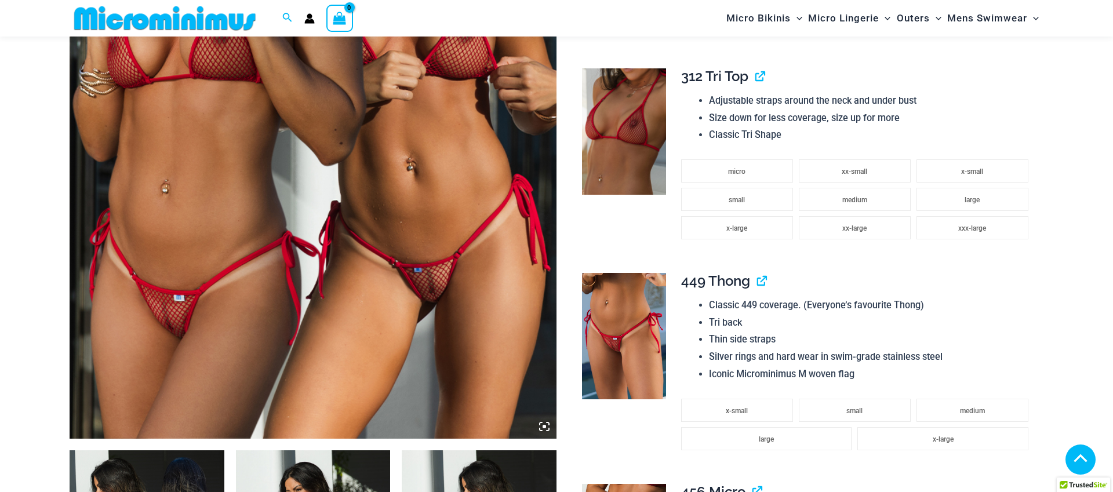  What do you see at coordinates (287, 18) in the screenshot?
I see `a: Search icon link` at bounding box center [287, 18].